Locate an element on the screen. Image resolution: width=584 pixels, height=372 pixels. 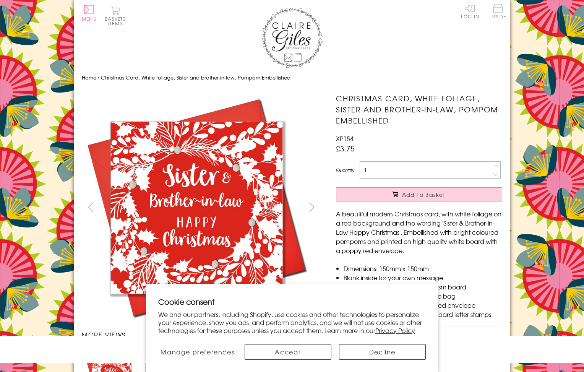
a: Log In is located at coordinates (470, 11).